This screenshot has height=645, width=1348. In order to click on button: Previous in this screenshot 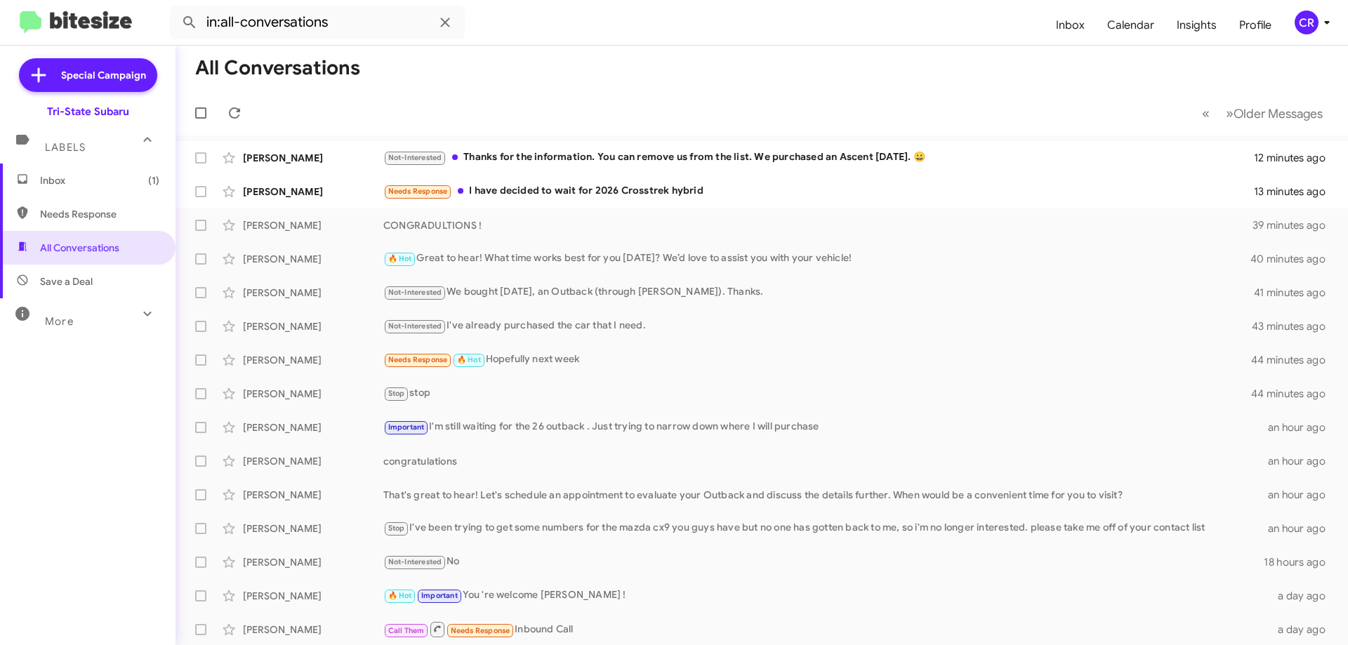, I will do `click(1205, 113)`.